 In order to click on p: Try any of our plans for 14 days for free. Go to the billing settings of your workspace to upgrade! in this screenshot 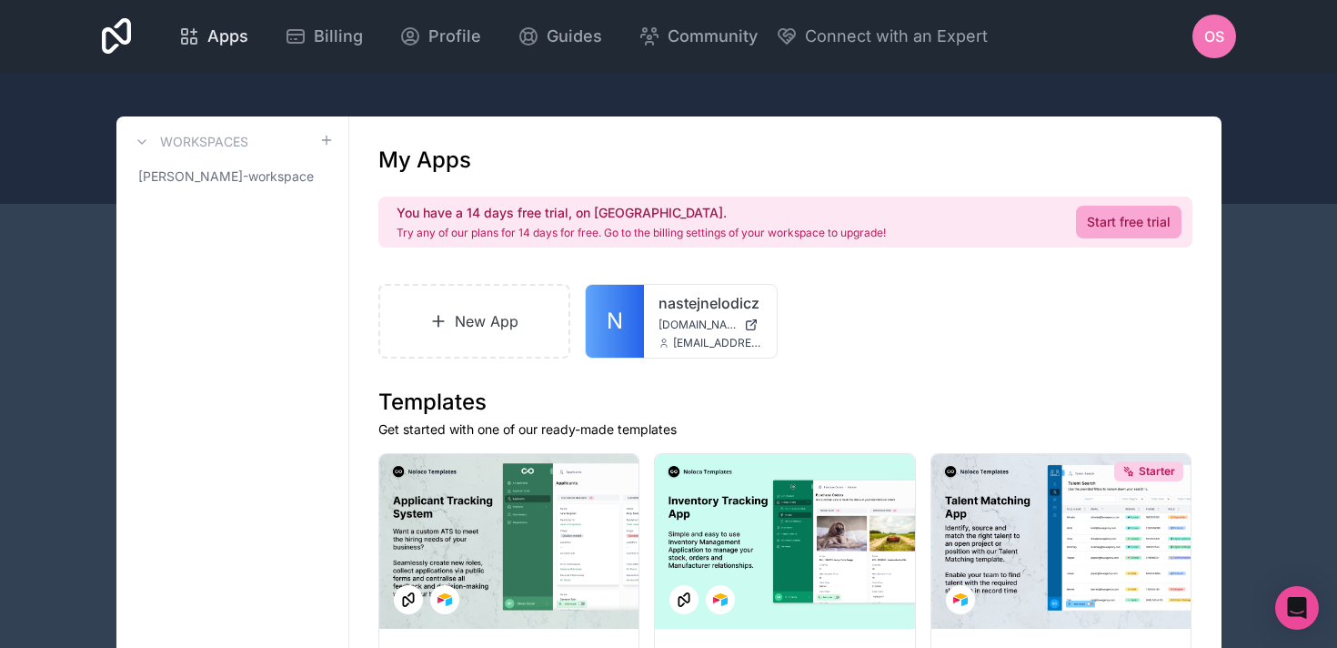, I will do `click(641, 233)`.